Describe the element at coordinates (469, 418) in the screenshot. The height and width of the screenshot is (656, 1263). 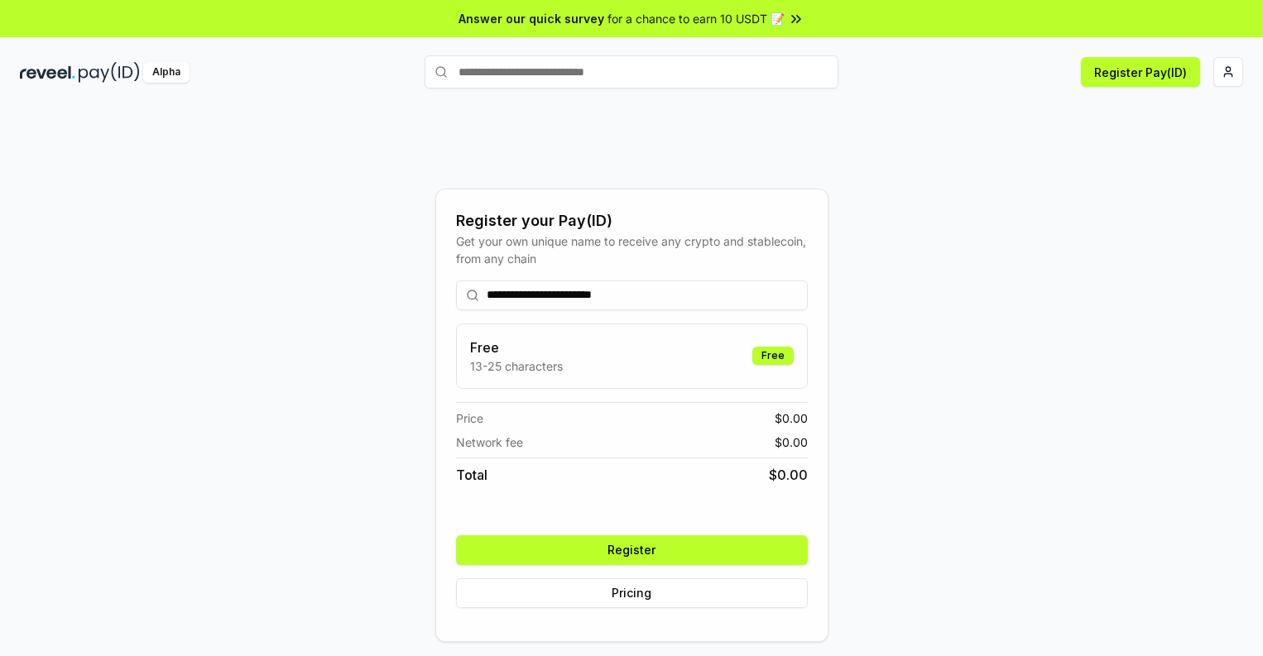
I see `span: Price` at that location.